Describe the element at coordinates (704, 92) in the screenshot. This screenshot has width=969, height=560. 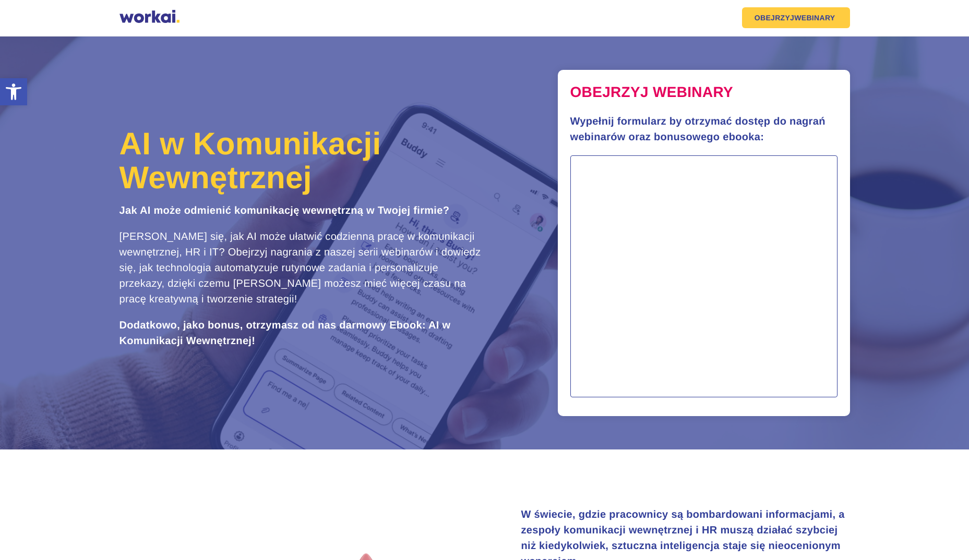
I see `h2: Obejrzyj webinary` at that location.